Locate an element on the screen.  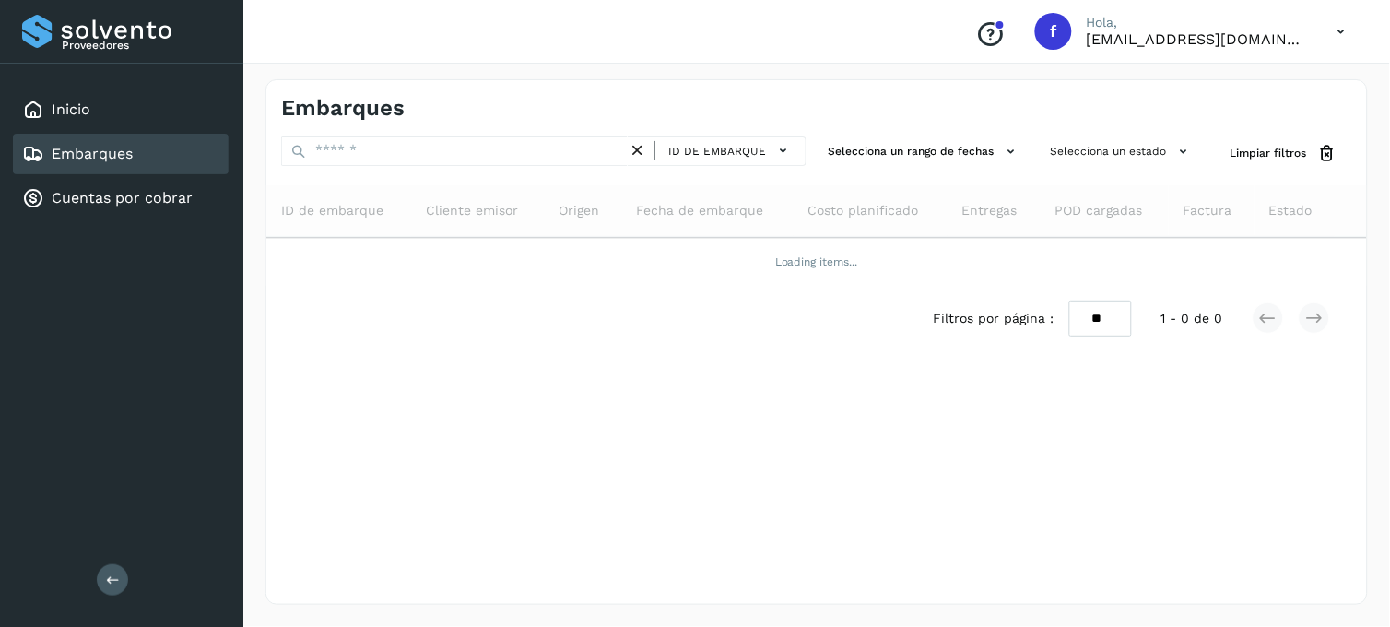
p: Proveedores is located at coordinates (141, 45).